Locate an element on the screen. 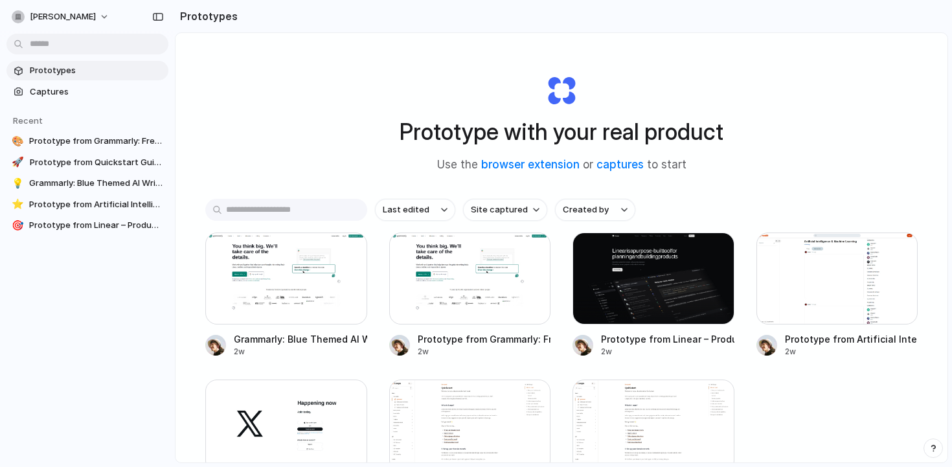 The height and width of the screenshot is (467, 952). span: Recent is located at coordinates (28, 120).